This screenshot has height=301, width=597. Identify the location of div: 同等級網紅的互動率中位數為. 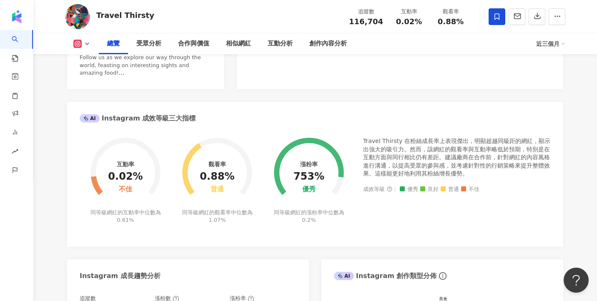
(125, 216).